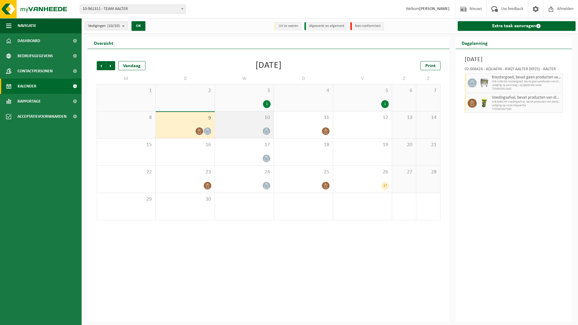  Describe the element at coordinates (527, 102) in the screenshot. I see `span: WB-0060-HP voedingsafval, bevat producten van dierlijke oors` at that location.